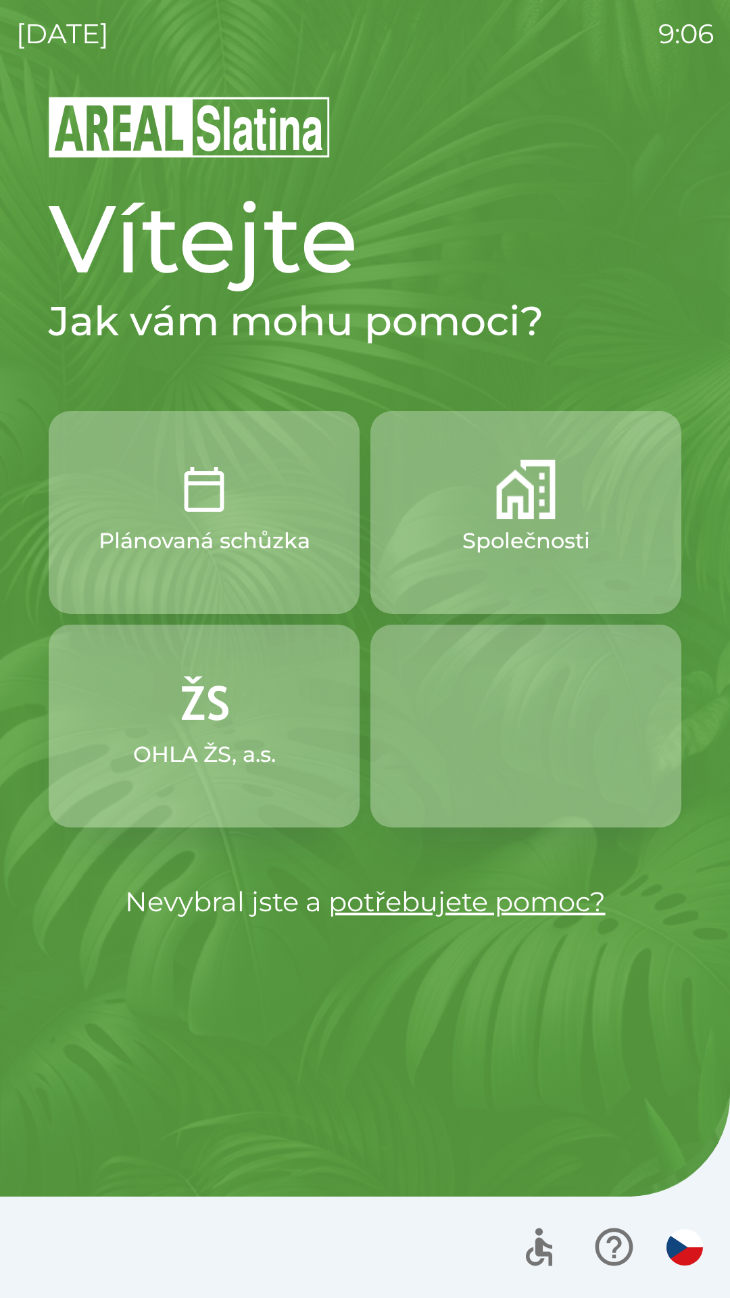 The height and width of the screenshot is (1298, 730). I want to click on img: Logo, so click(365, 127).